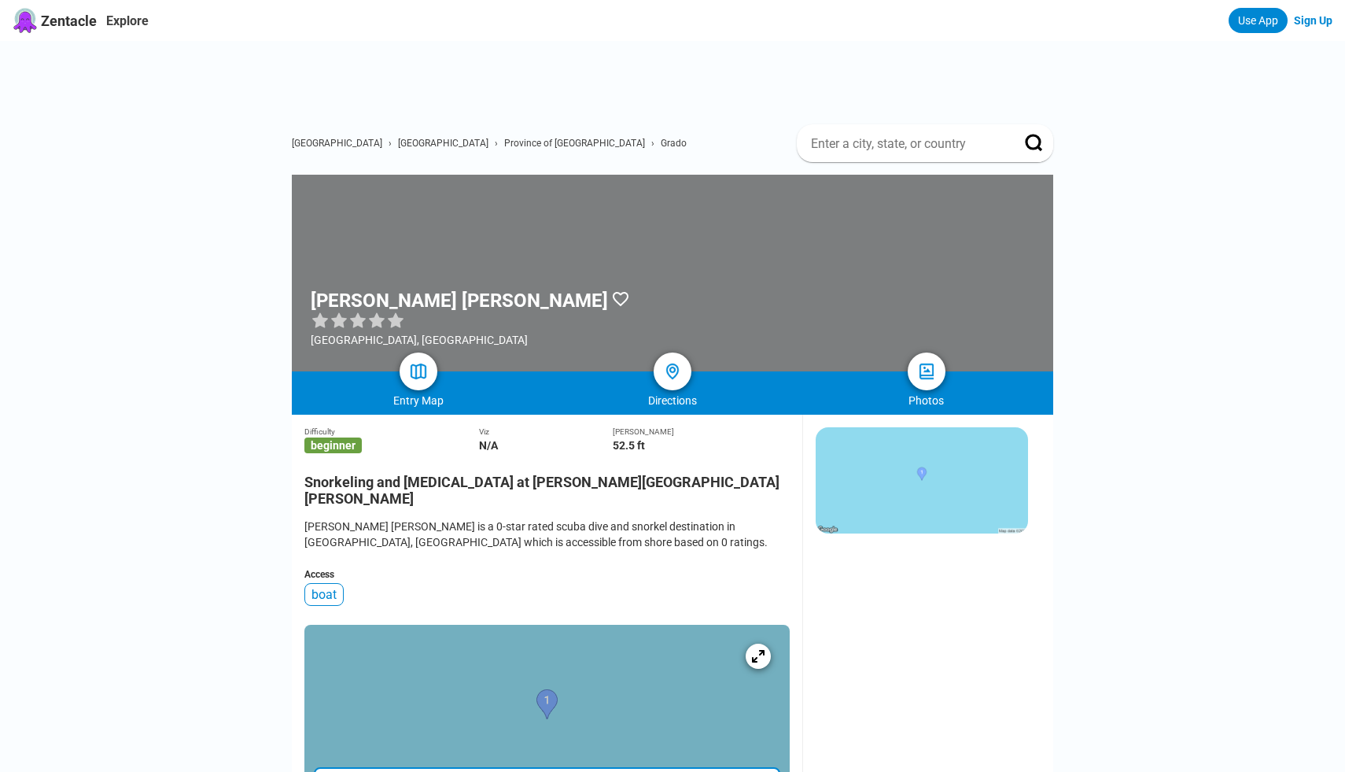 This screenshot has width=1345, height=772. Describe the element at coordinates (926, 371) in the screenshot. I see `img: photos` at that location.